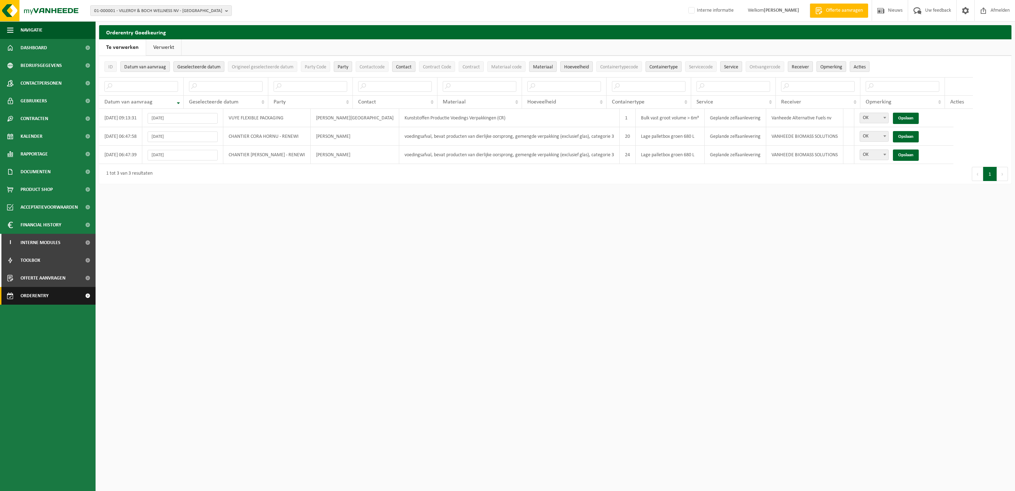 Image resolution: width=1015 pixels, height=491 pixels. What do you see at coordinates (990, 174) in the screenshot?
I see `button: 1` at bounding box center [990, 174].